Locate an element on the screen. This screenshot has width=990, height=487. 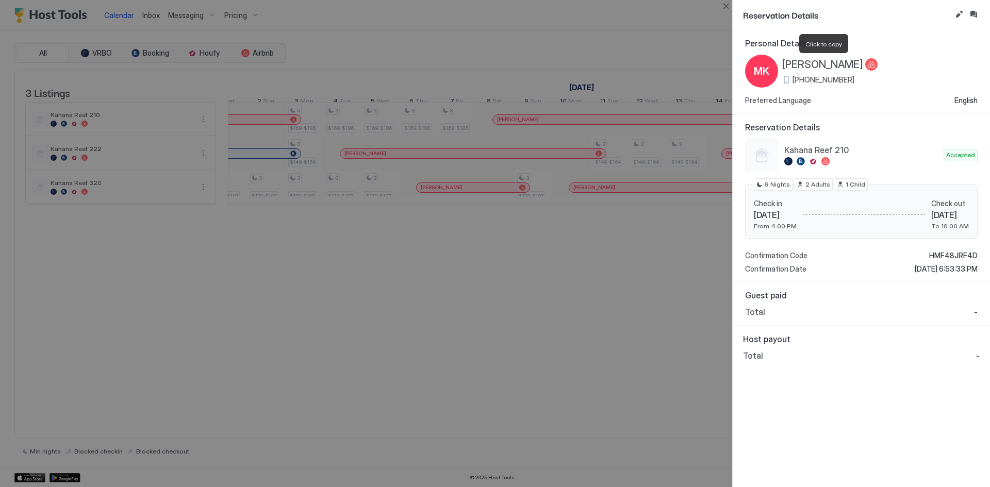
span: 2 Adults is located at coordinates (818, 185).